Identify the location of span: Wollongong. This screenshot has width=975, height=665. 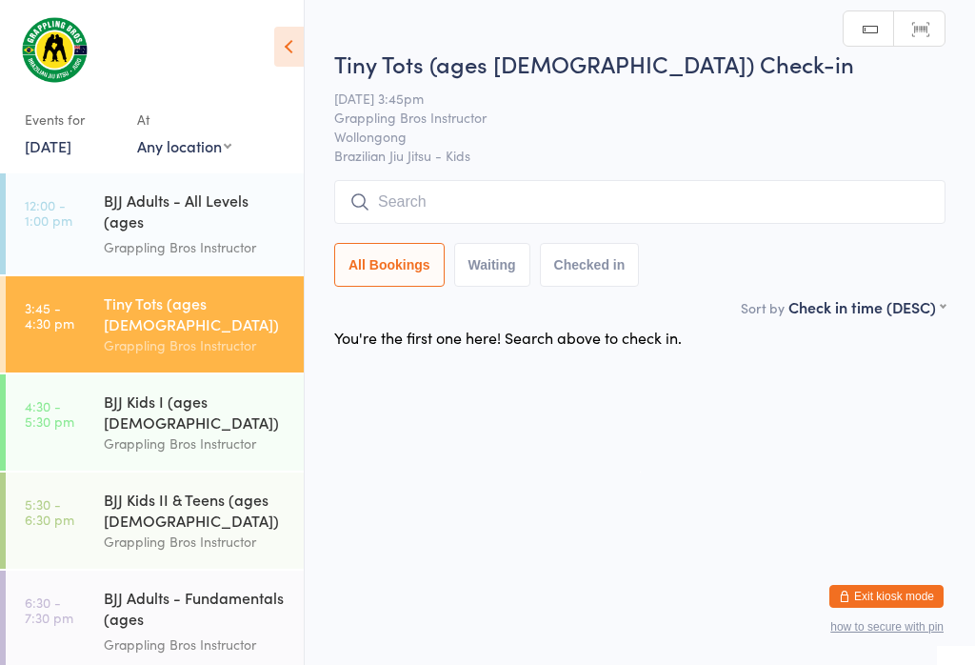
(625, 136).